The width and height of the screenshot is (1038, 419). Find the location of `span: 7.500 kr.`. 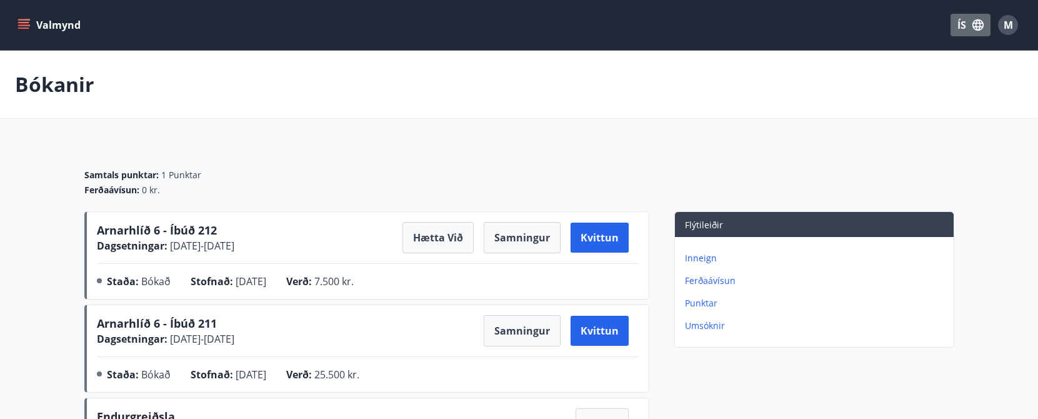

span: 7.500 kr. is located at coordinates (334, 281).